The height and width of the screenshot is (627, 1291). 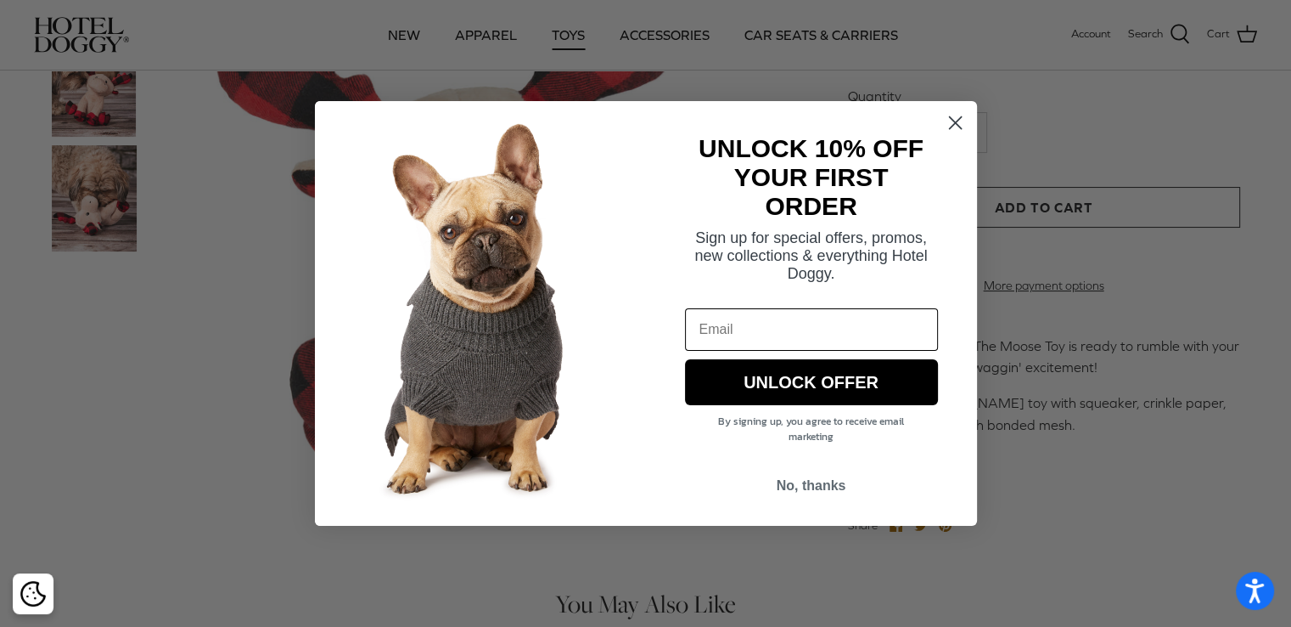 I want to click on button: No, thanks, so click(x=812, y=486).